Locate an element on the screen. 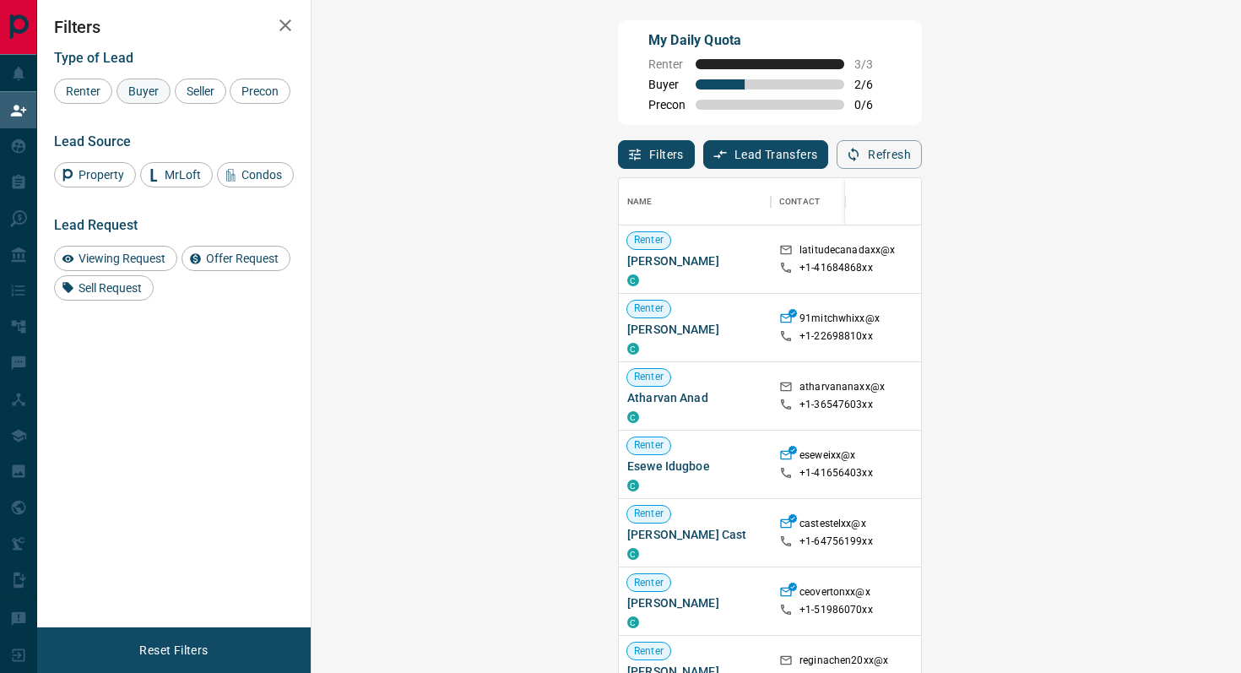  div: Sell Request is located at coordinates (104, 288).